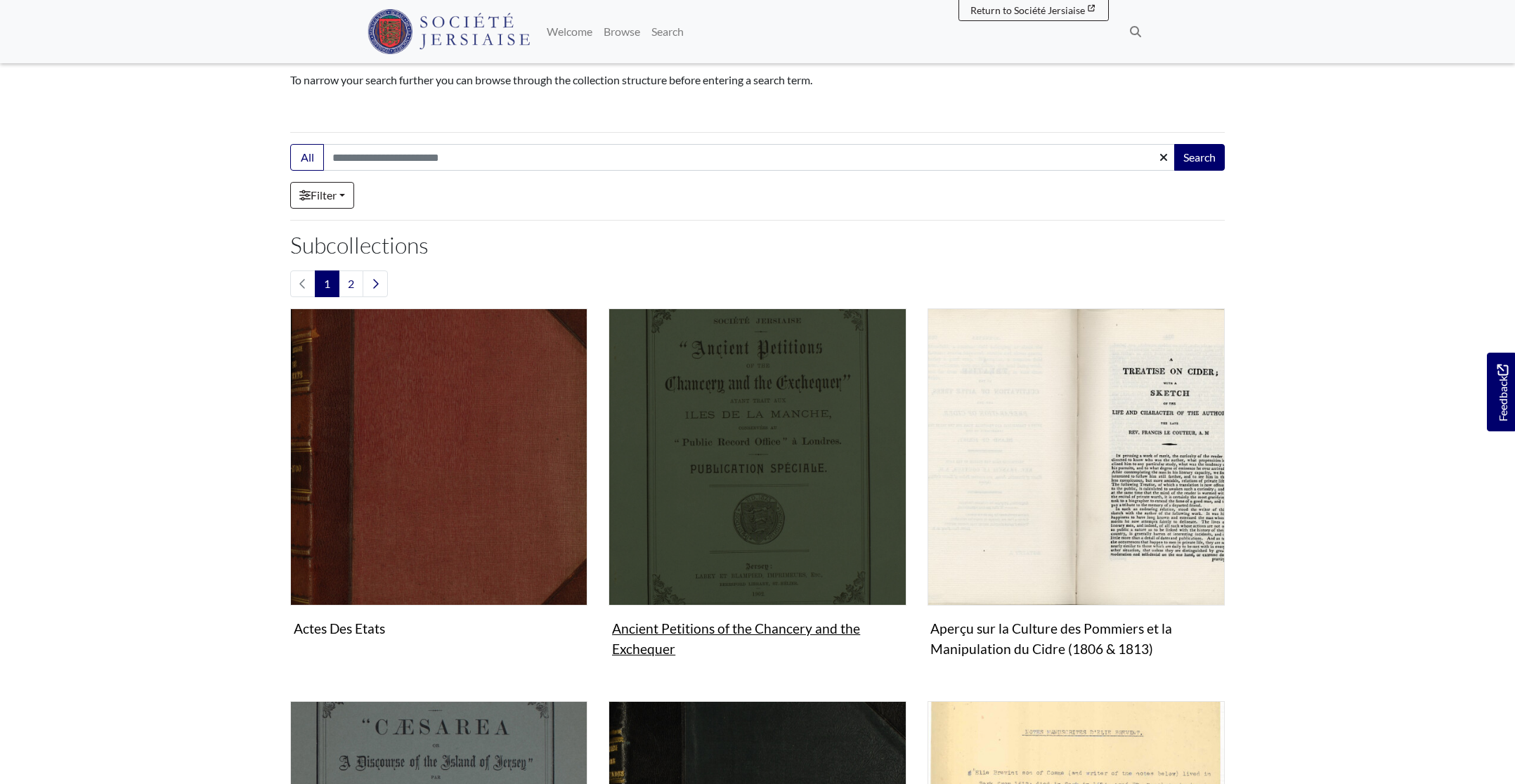 The image size is (1515, 784). What do you see at coordinates (438, 476) in the screenshot?
I see `a: Actes Des Etats Actes Des Etats` at bounding box center [438, 476].